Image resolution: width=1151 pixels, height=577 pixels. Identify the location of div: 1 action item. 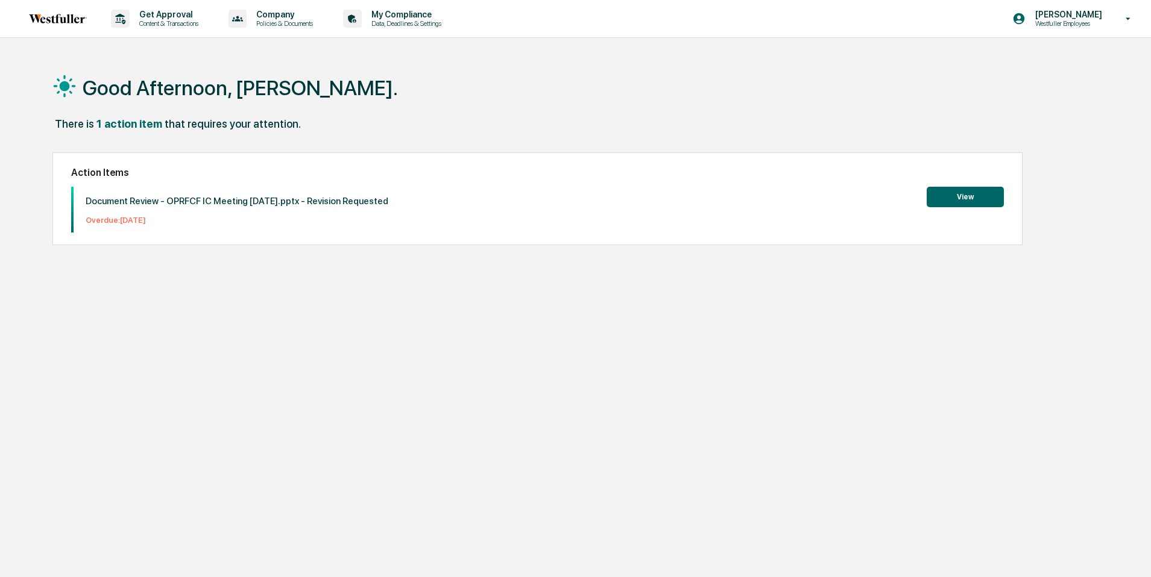
(129, 124).